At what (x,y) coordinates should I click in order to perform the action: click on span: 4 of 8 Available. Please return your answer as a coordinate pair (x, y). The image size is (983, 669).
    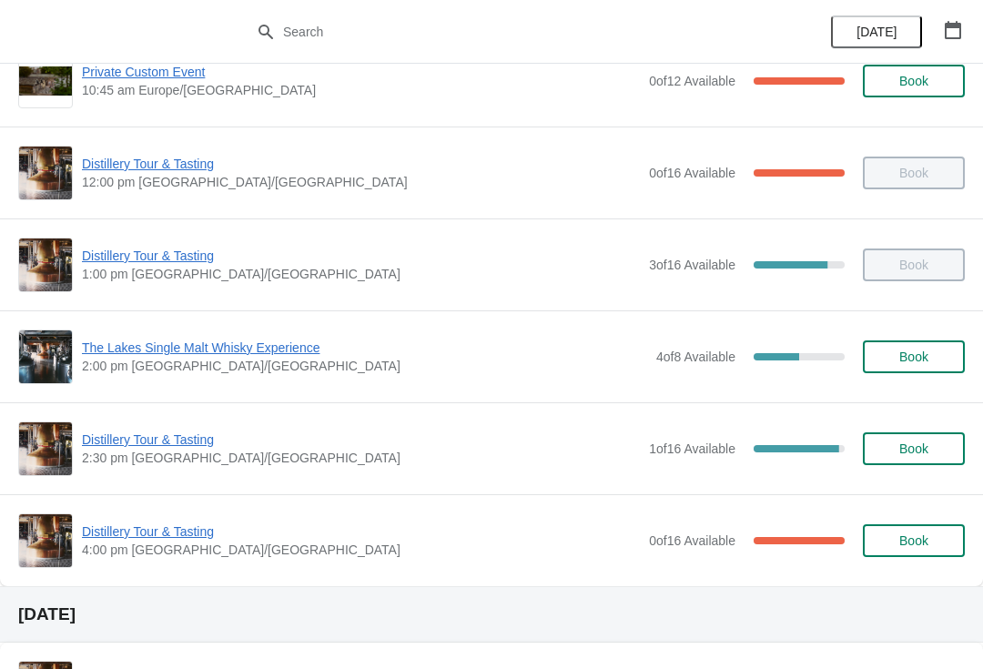
    Looking at the image, I should click on (695, 357).